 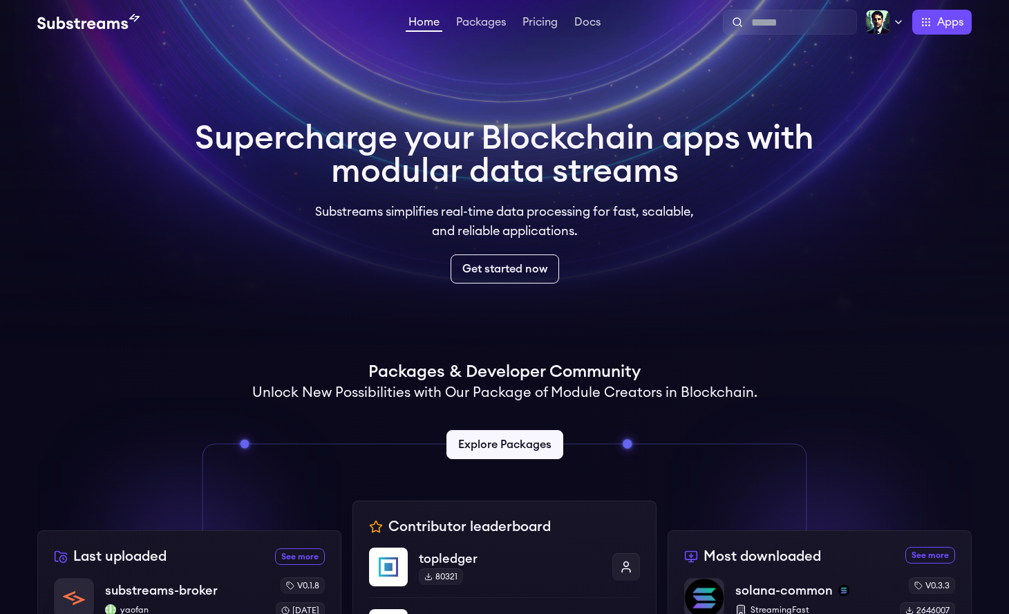 What do you see at coordinates (784, 590) in the screenshot?
I see `p: solana-common` at bounding box center [784, 590].